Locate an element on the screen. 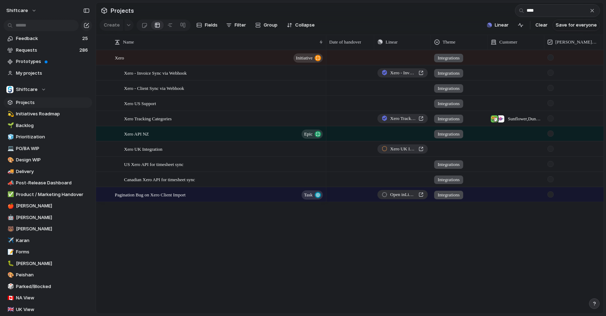  div: 💫Initiatives Roadmap is located at coordinates (48, 114).